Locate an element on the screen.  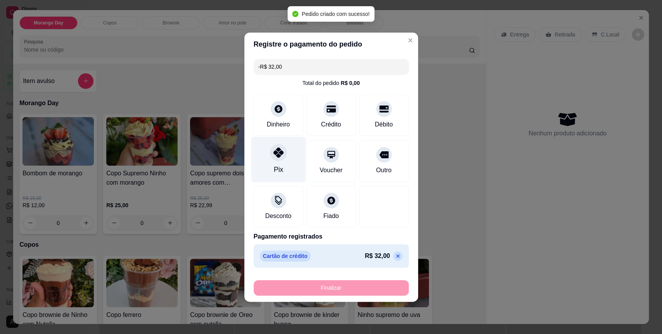
p: Pagamento registrados is located at coordinates (331, 236).